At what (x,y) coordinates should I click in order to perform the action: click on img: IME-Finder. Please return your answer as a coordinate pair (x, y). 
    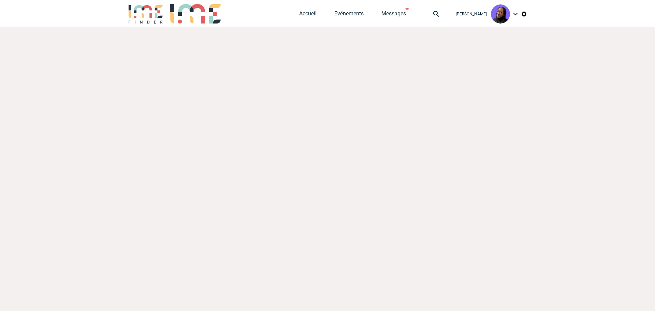
    Looking at the image, I should click on (146, 14).